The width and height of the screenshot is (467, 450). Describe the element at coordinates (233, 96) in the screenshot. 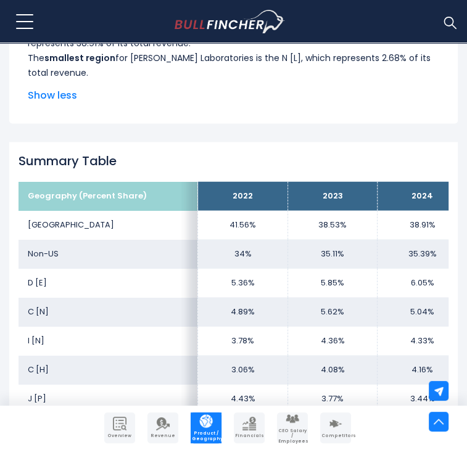

I see `span: Show less` at that location.